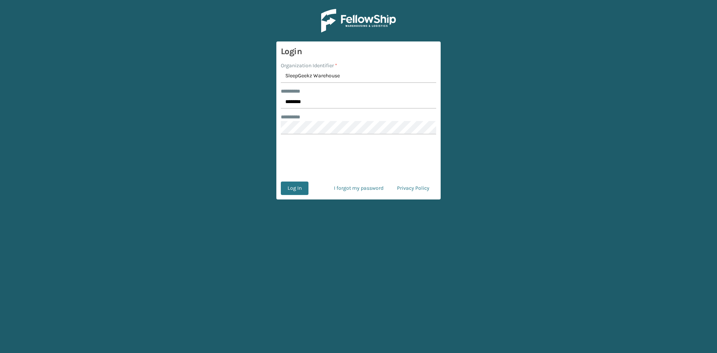 This screenshot has width=717, height=353. What do you see at coordinates (358, 21) in the screenshot?
I see `img: Logo` at bounding box center [358, 21].